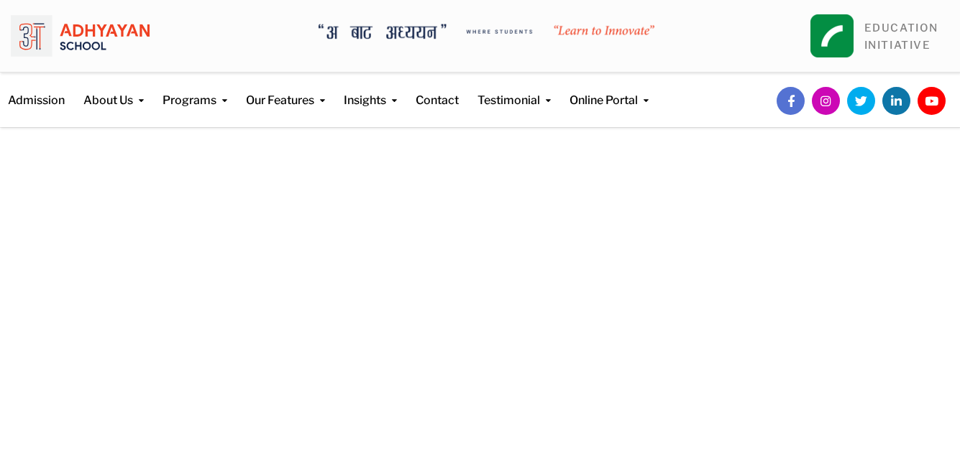 The image size is (960, 466). Describe the element at coordinates (285, 91) in the screenshot. I see `a: Our Features` at that location.